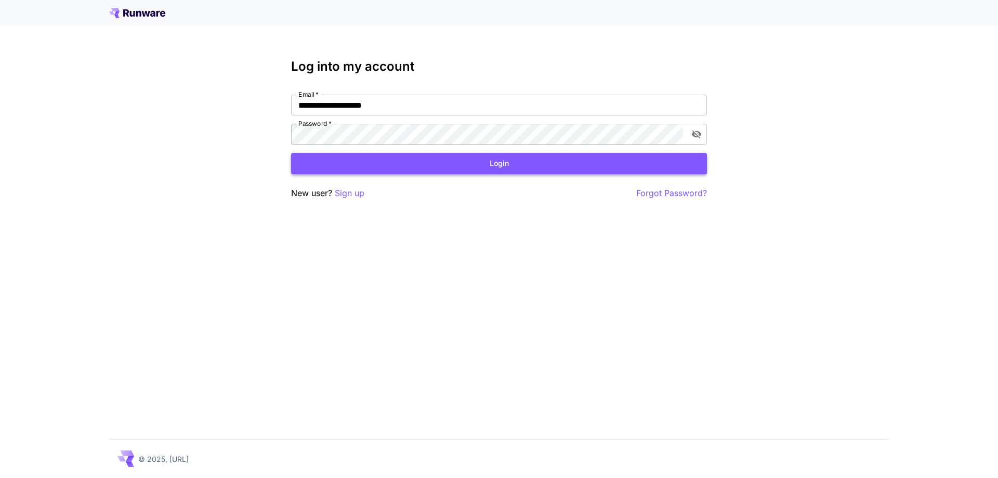 The image size is (998, 478). What do you see at coordinates (308, 94) in the screenshot?
I see `label: Email` at bounding box center [308, 94].